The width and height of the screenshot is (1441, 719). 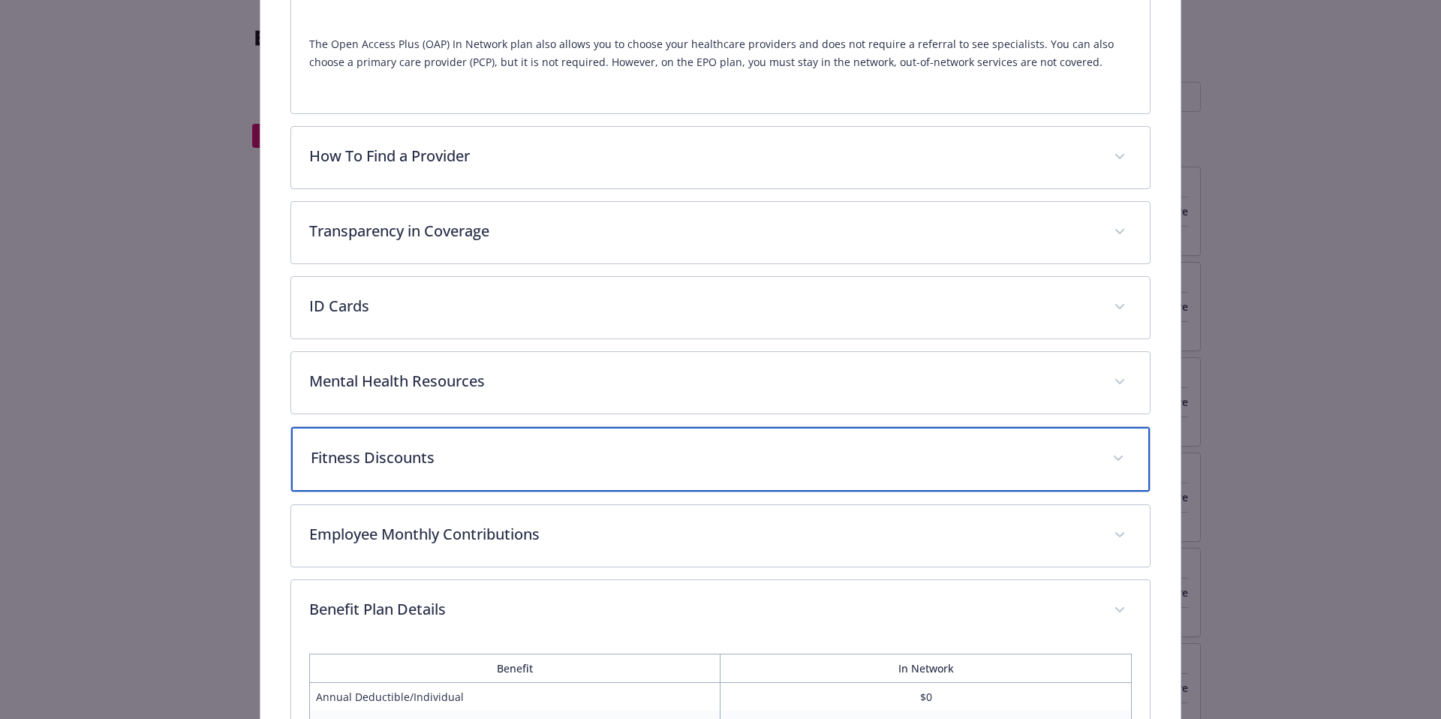 What do you see at coordinates (703, 156) in the screenshot?
I see `p: How To Find a Provider` at bounding box center [703, 156].